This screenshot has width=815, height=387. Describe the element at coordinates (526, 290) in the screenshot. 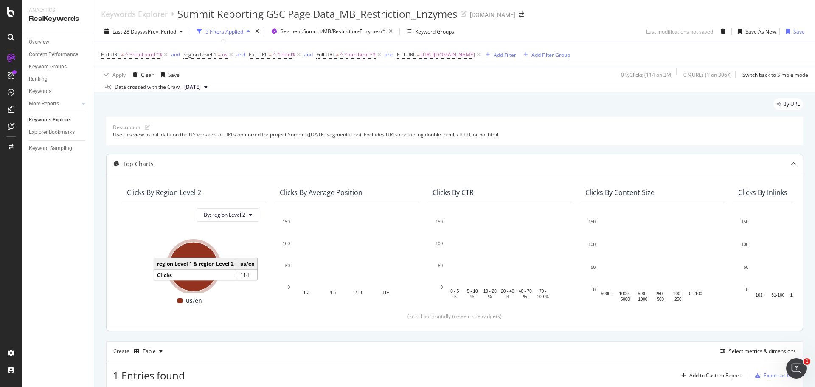

I see `text: 40 - 70` at that location.